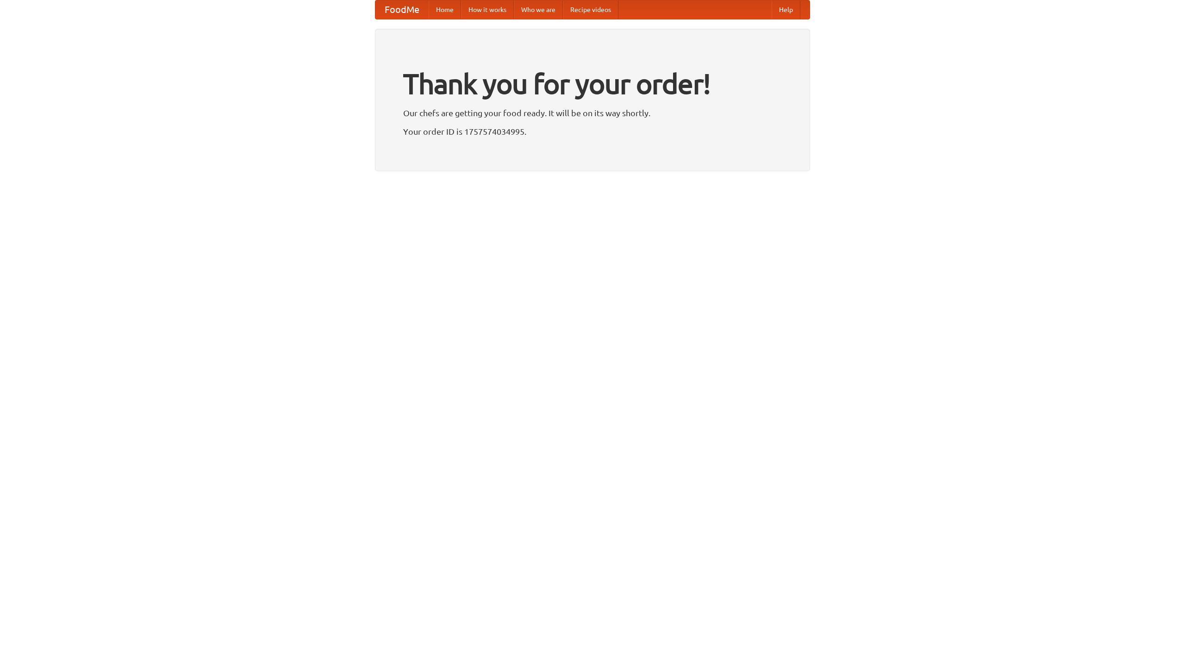 The image size is (1185, 655). What do you see at coordinates (786, 10) in the screenshot?
I see `a: Help` at bounding box center [786, 10].